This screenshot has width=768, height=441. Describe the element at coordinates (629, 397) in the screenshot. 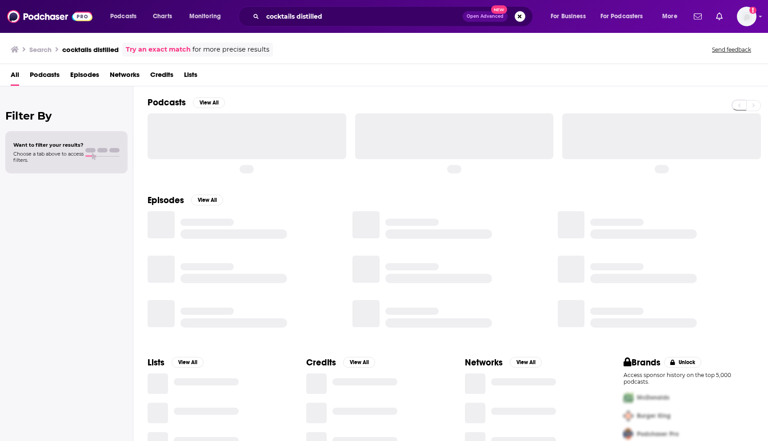

I see `img: First Pro Logo` at that location.